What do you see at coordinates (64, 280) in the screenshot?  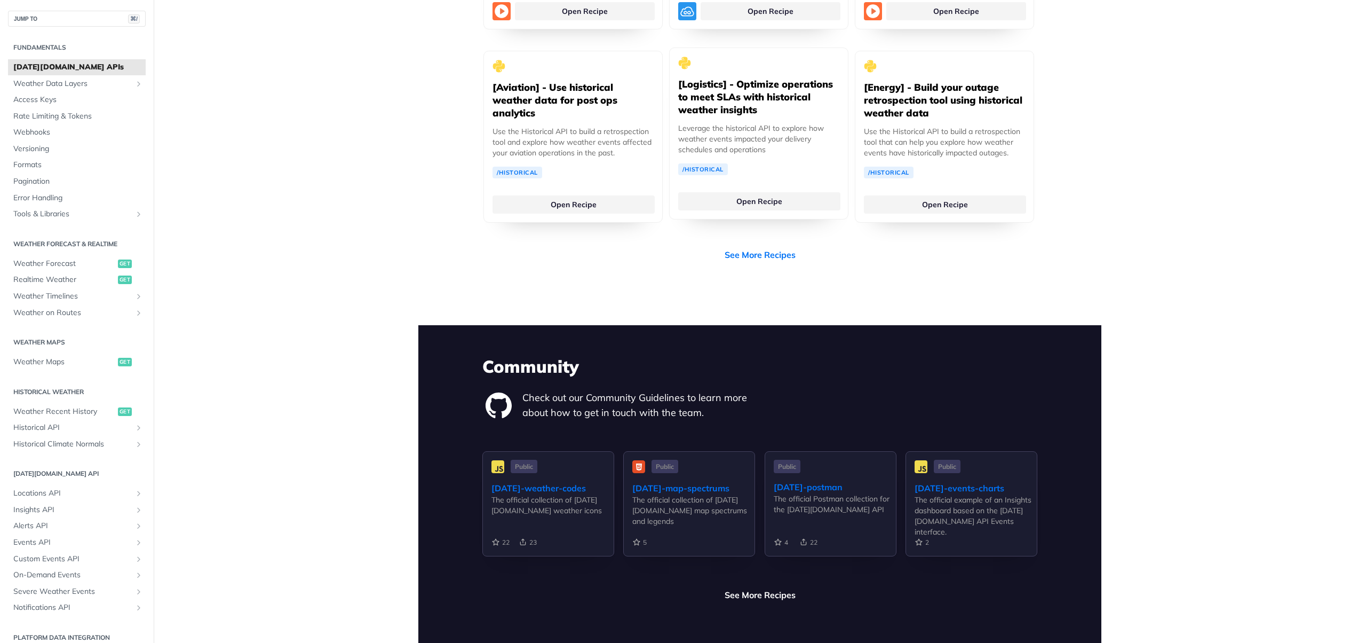 I see `span: Realtime Weather` at bounding box center [64, 280].